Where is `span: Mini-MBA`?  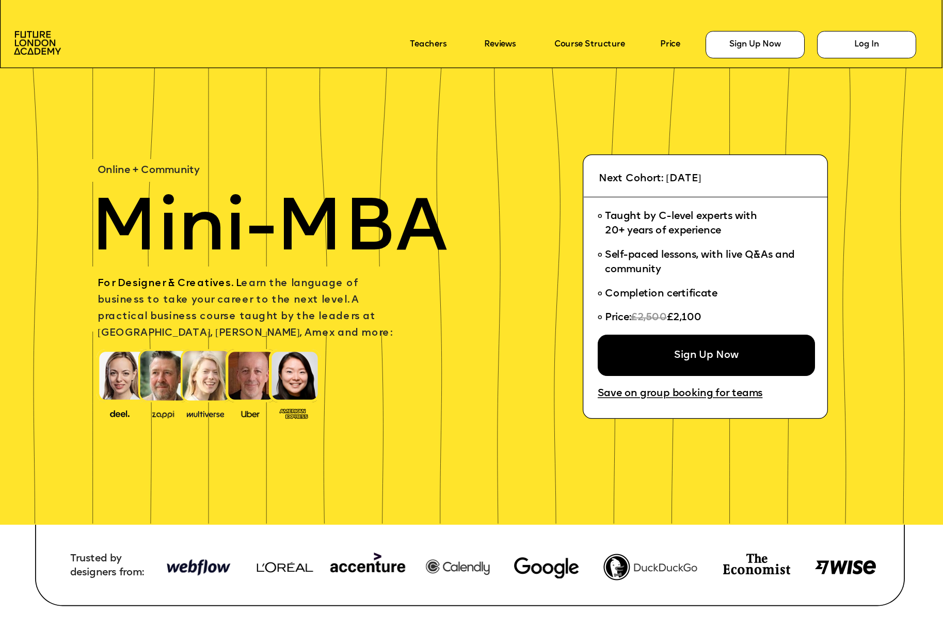 span: Mini-MBA is located at coordinates (269, 231).